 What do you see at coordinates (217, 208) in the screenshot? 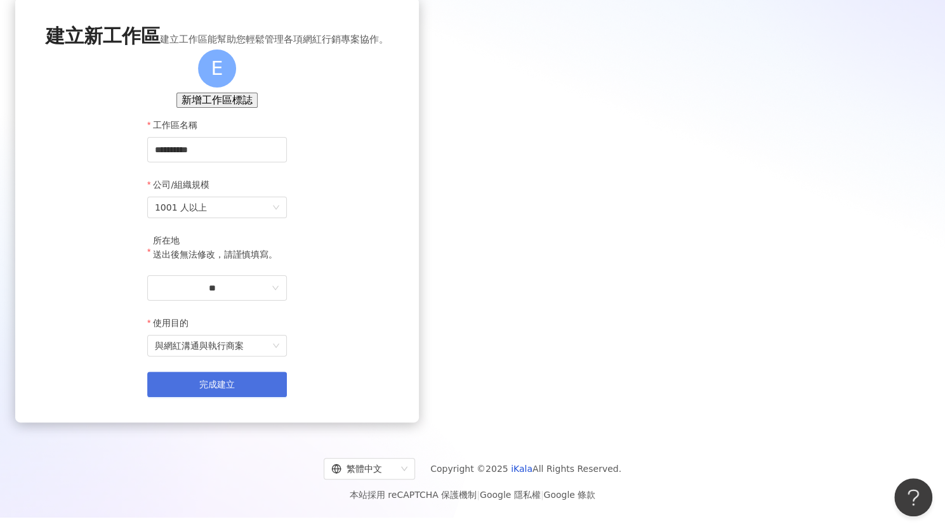
I see `span: 1001 人以上` at bounding box center [217, 208].